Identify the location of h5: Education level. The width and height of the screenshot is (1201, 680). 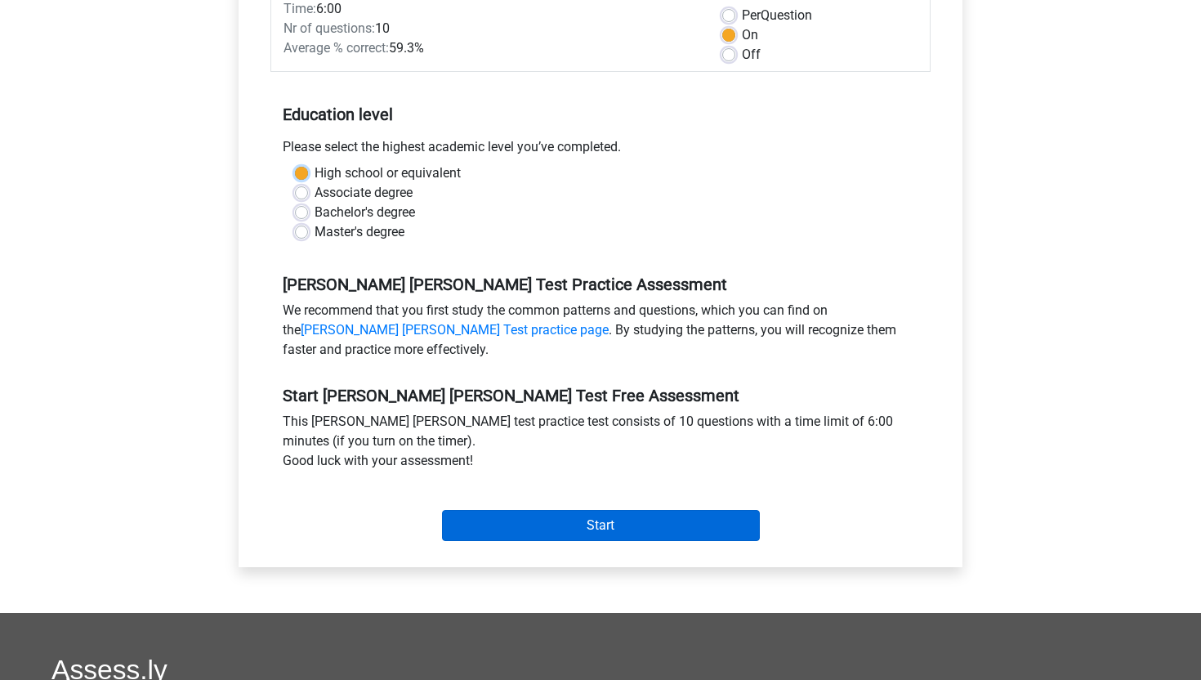
(601, 114).